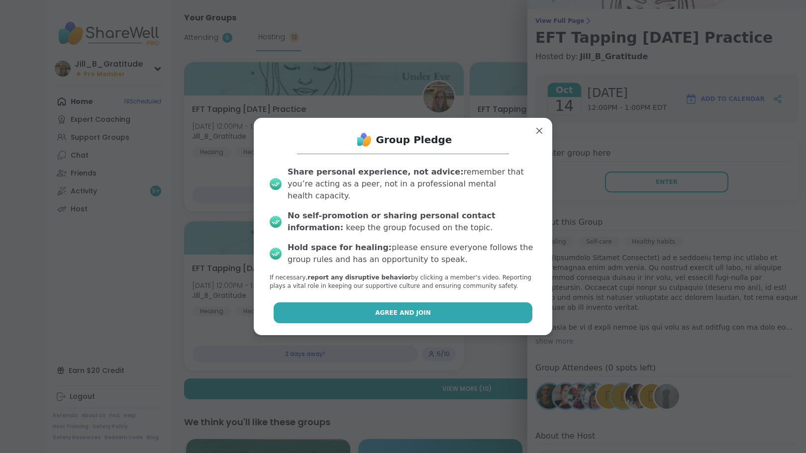 Image resolution: width=806 pixels, height=453 pixels. What do you see at coordinates (339, 247) in the screenshot?
I see `b: Hold space for healing:` at bounding box center [339, 247].